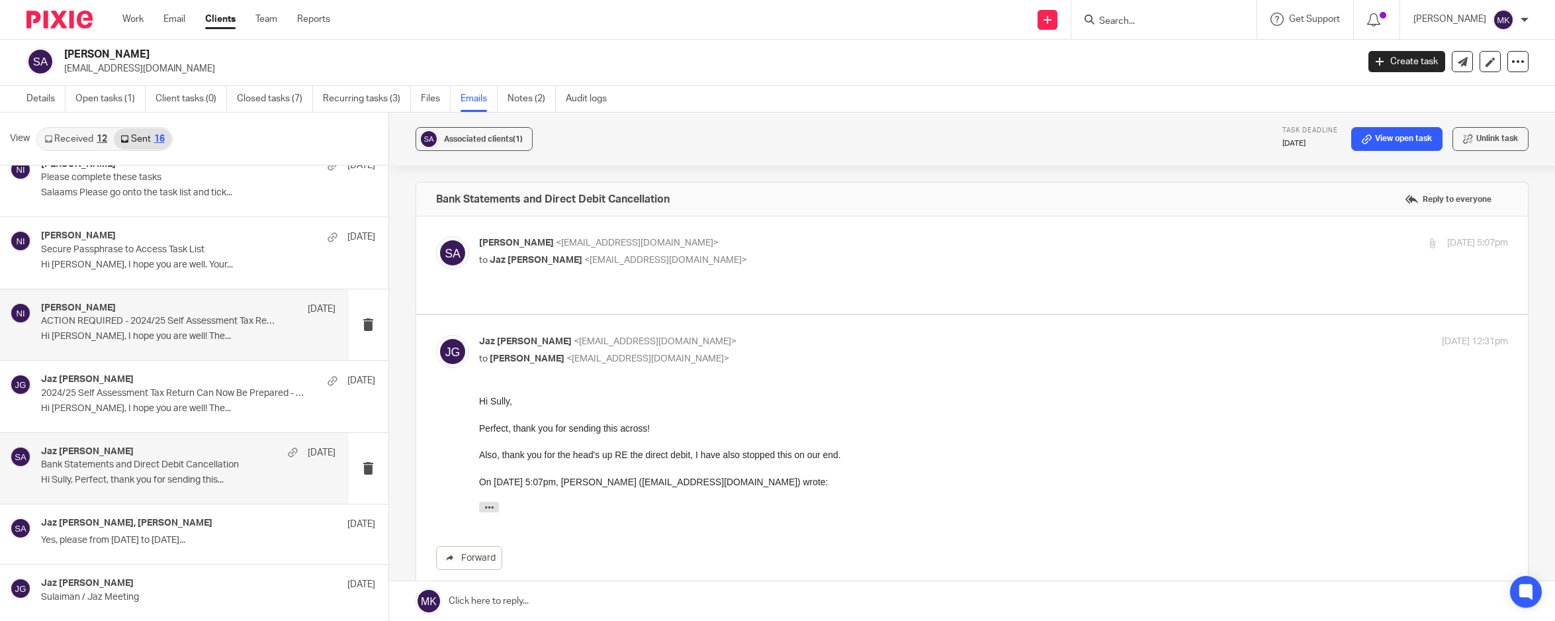 This screenshot has height=621, width=1555. Describe the element at coordinates (518, 139) in the screenshot. I see `span: (1)` at that location.